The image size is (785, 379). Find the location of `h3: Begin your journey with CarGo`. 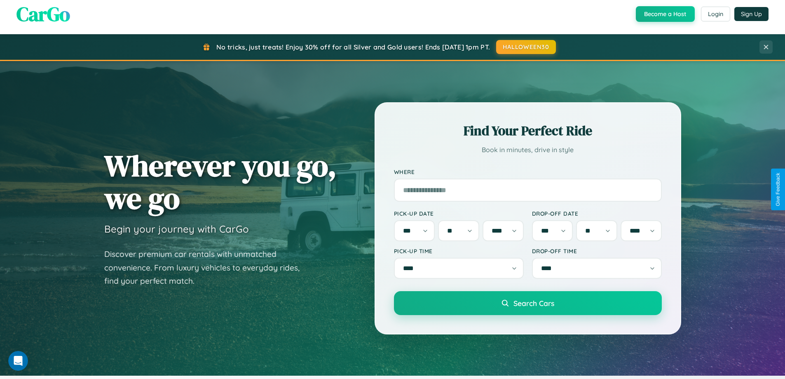

h3: Begin your journey with CarGo is located at coordinates (176, 229).